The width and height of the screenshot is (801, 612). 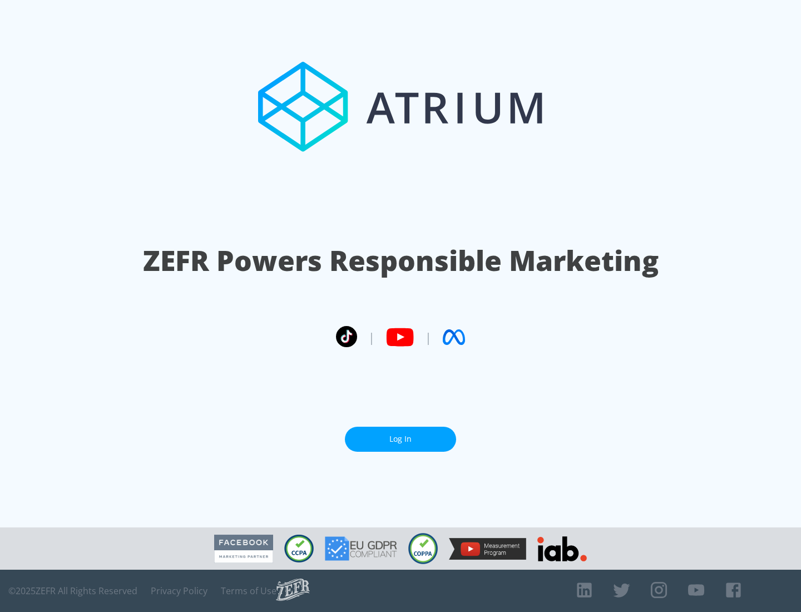 I want to click on img: Facebook Marketing Partner, so click(x=244, y=549).